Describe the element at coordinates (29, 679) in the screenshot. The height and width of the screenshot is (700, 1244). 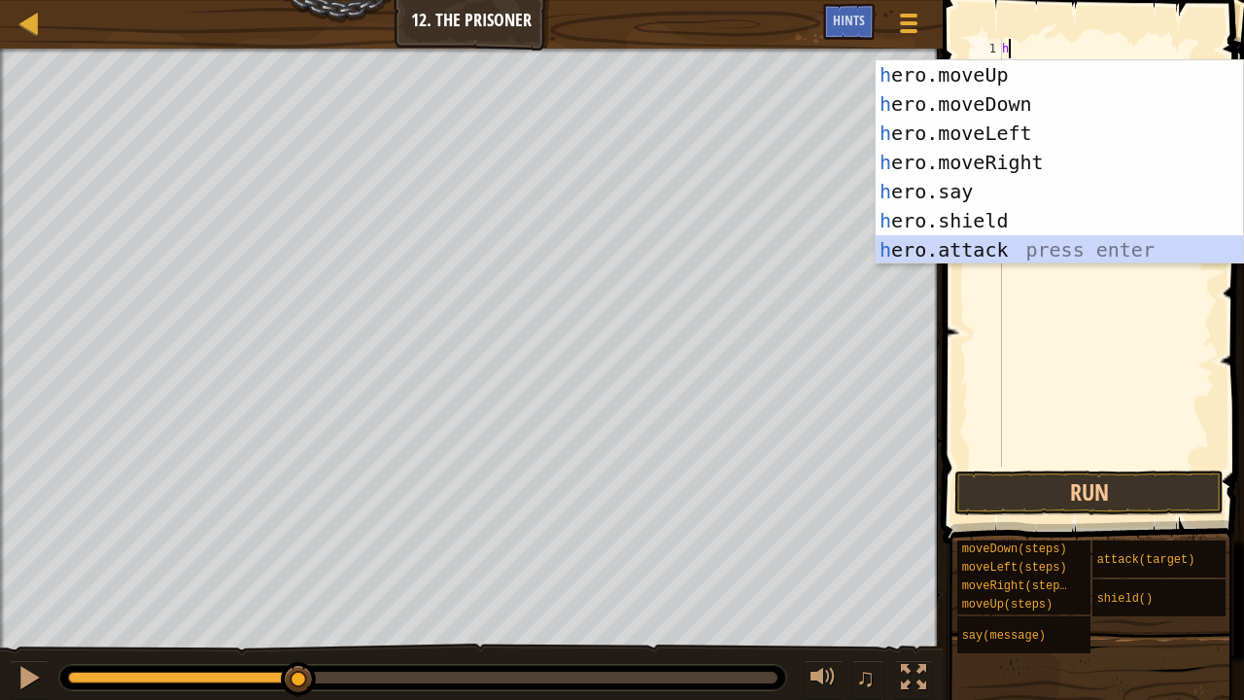
I see `button: Ctrl + P: Pause` at that location.